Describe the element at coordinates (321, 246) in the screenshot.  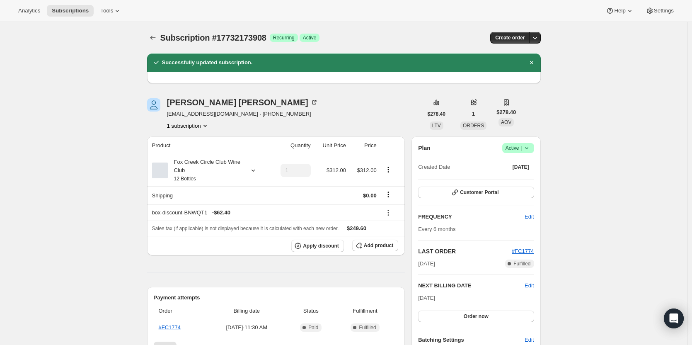
I see `span: Apply discount` at that location.